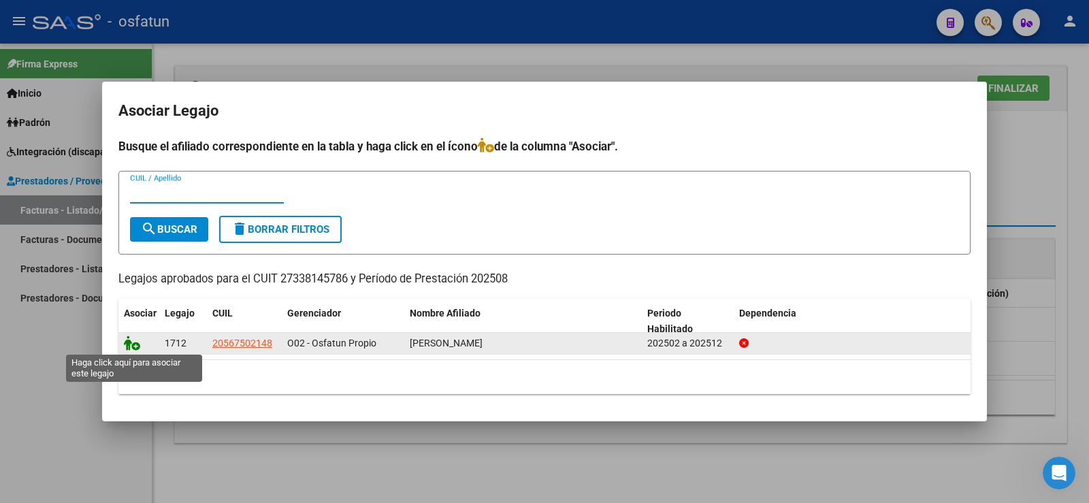 The image size is (1089, 503). Describe the element at coordinates (544, 279) in the screenshot. I see `p: Legajos aprobados para el CUIT 27338145786 y Período de Prestación 202508` at that location.